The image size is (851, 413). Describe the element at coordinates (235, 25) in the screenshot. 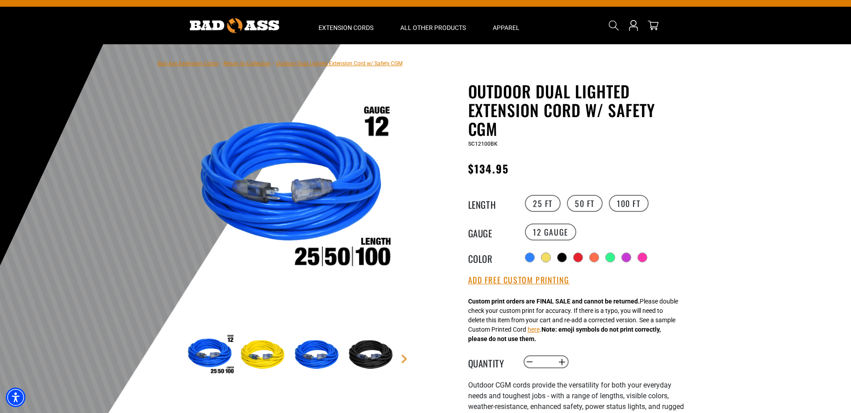

I see `img: Bad Ass Extension Cords` at that location.